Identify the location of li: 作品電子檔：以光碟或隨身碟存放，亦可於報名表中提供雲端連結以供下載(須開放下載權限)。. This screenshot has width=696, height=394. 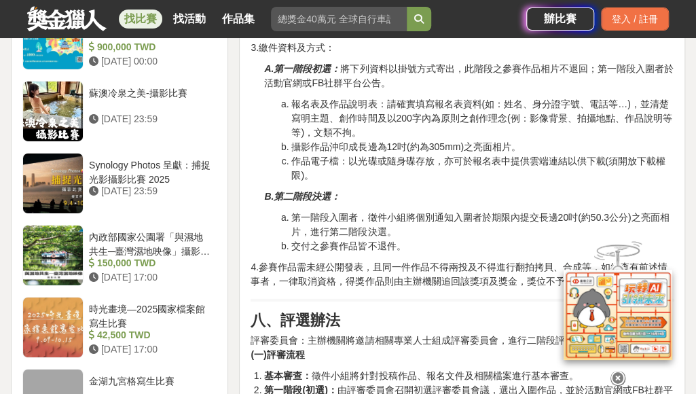
(482, 168).